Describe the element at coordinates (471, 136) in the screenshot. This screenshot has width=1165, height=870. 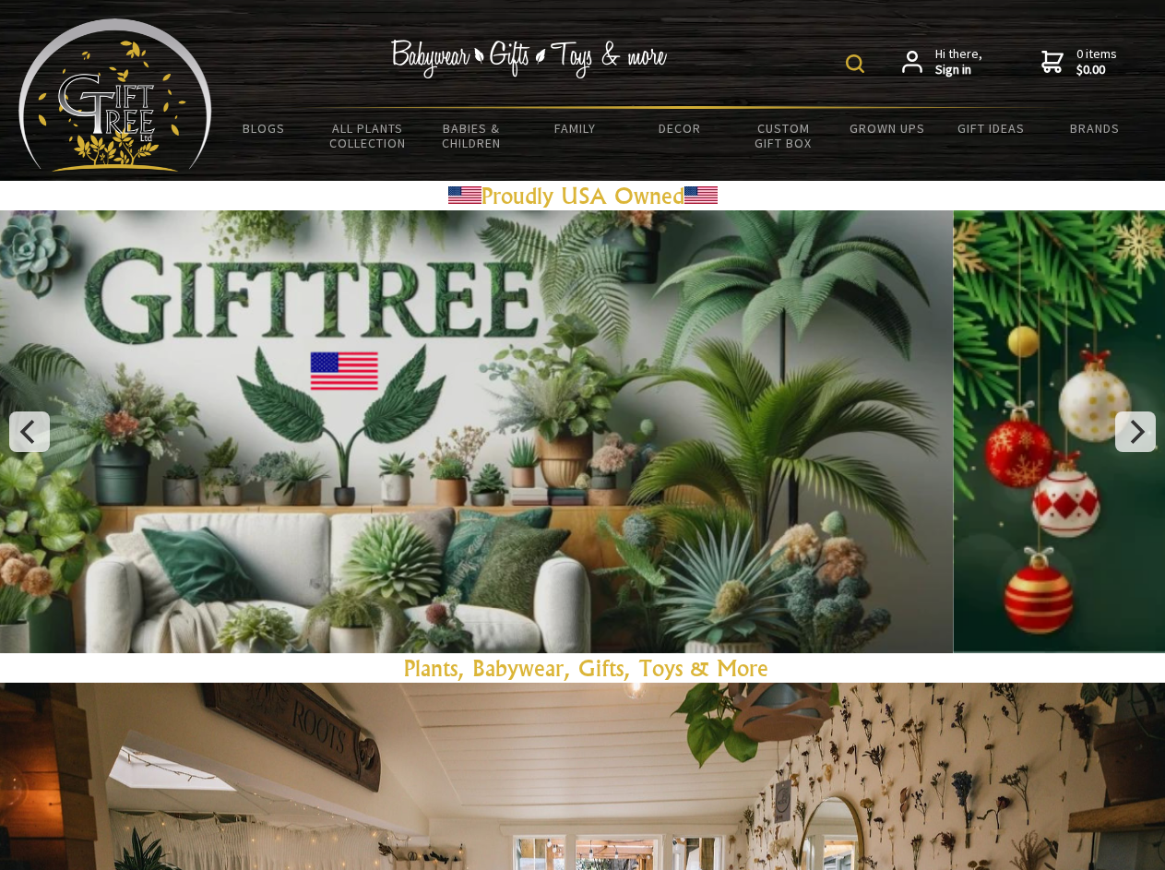
I see `a: Babies & Children` at that location.